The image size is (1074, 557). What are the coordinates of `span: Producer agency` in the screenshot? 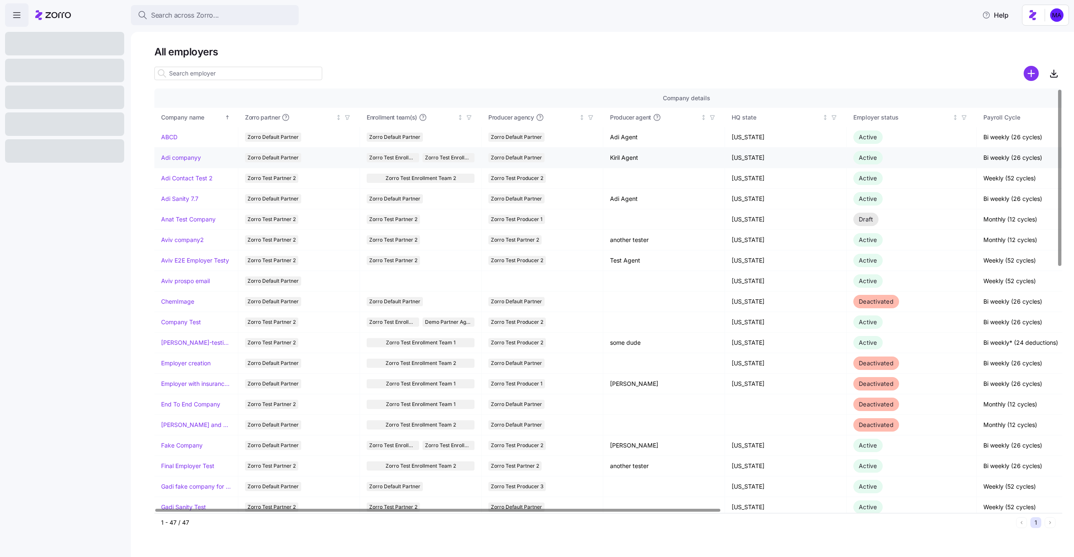 It's located at (511, 117).